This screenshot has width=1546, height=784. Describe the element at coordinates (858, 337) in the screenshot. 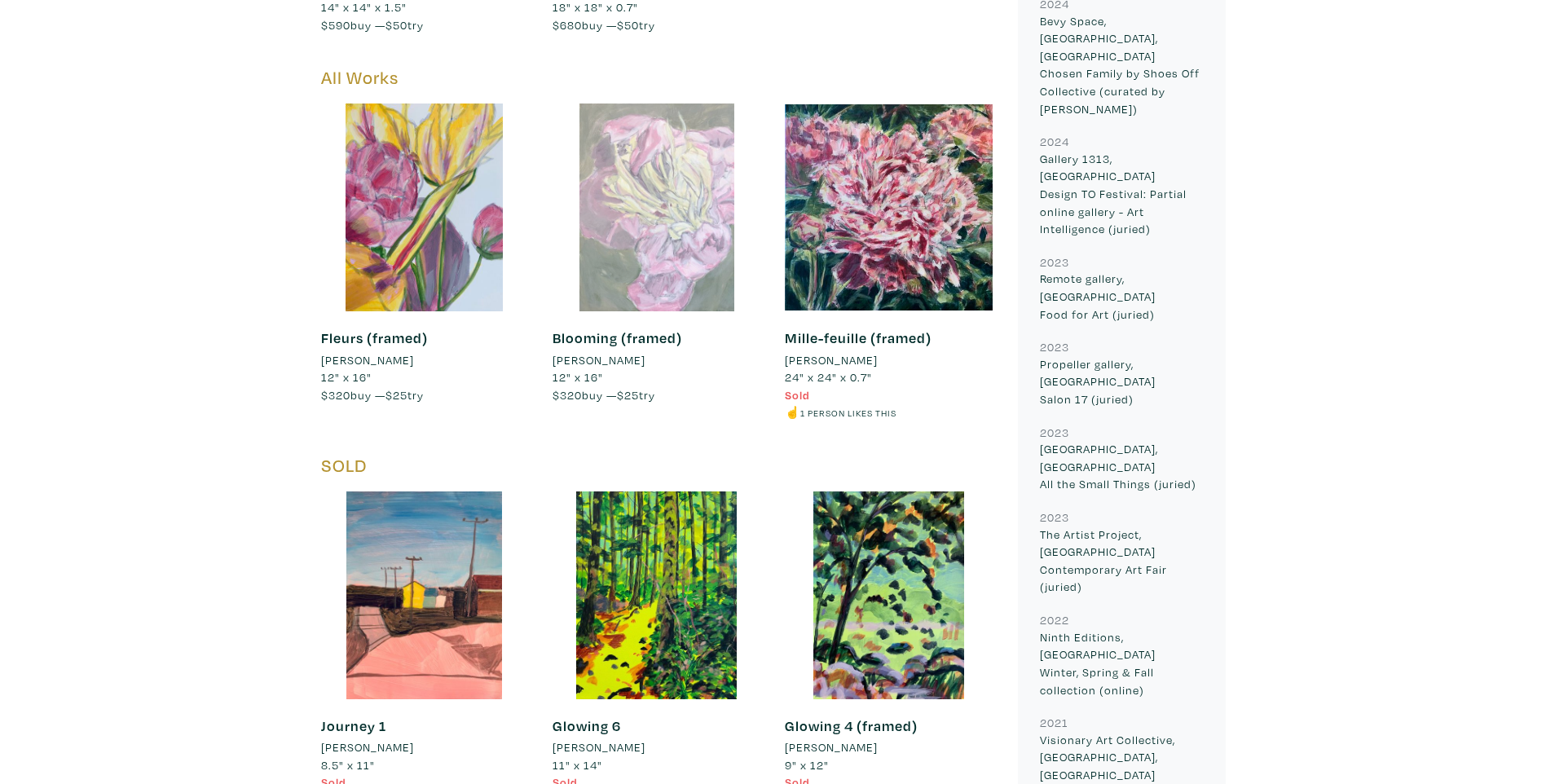

I see `a: Mille-feuille (framed)` at that location.